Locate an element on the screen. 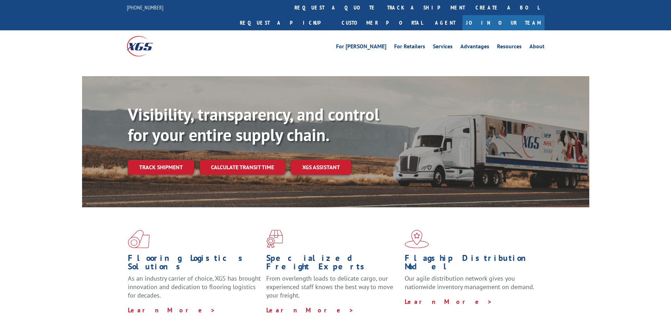 This screenshot has height=324, width=671. a: Resources is located at coordinates (509, 48).